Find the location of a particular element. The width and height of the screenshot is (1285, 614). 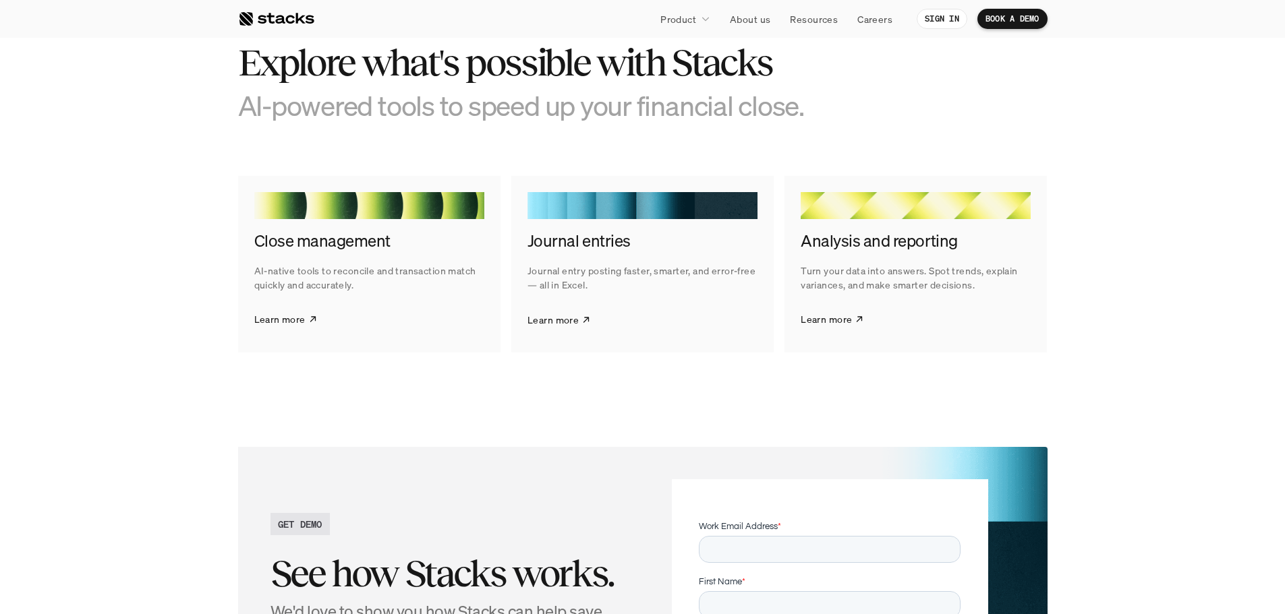

p: Resources is located at coordinates (813, 19).